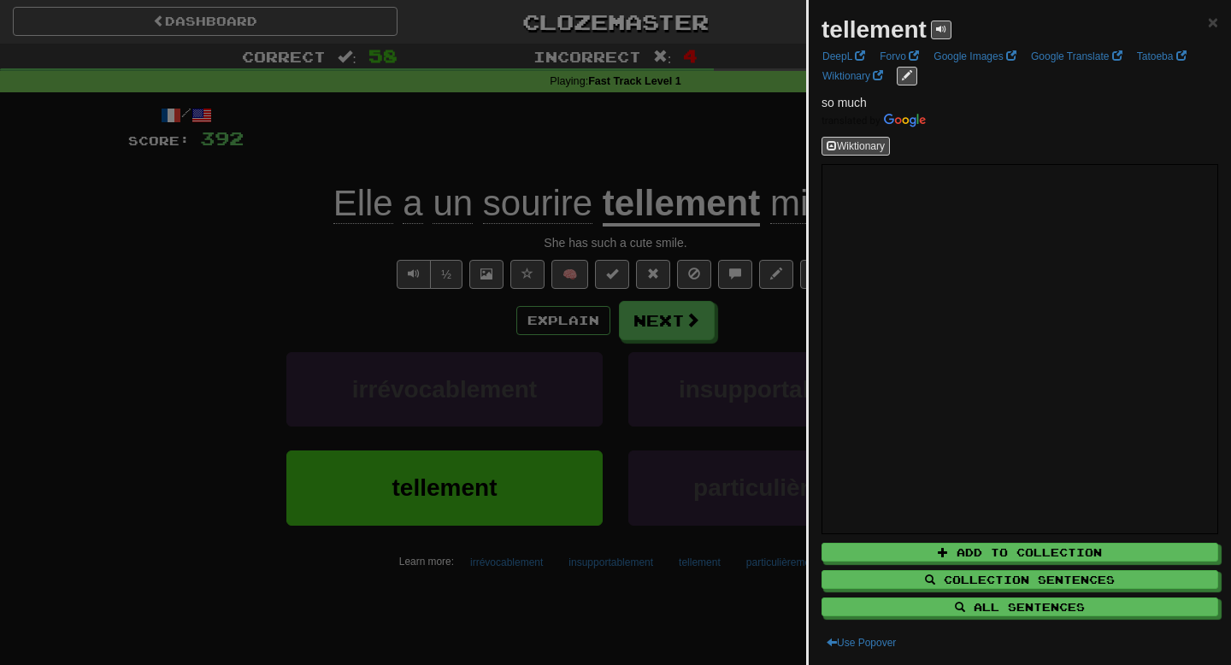  Describe the element at coordinates (861, 643) in the screenshot. I see `button: Use Popover` at that location.